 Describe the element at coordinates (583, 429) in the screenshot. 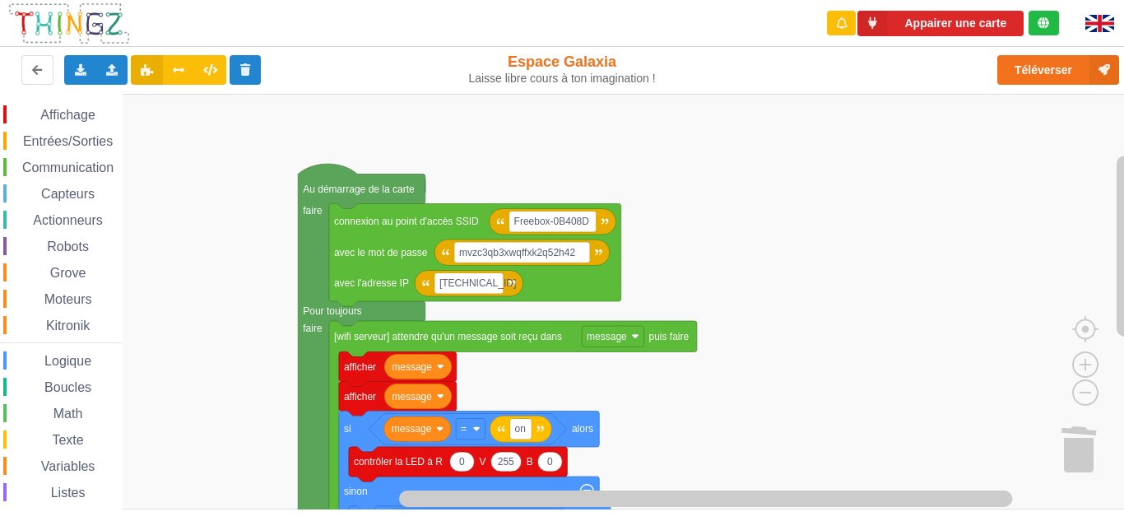

I see `text: alors` at that location.